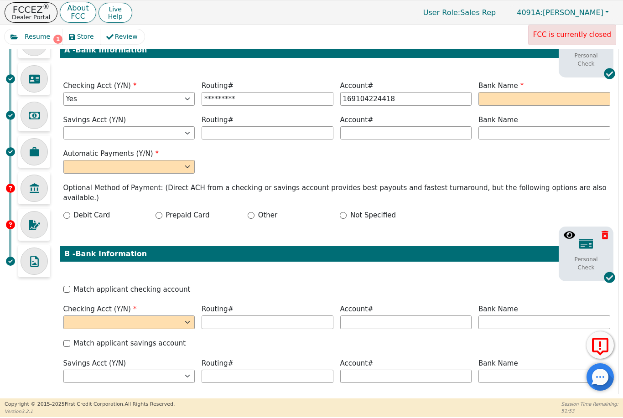 The image size is (623, 418). Describe the element at coordinates (89, 405) in the screenshot. I see `p: Copyright © 2015- 2025 First Credit Corporation.` at that location.